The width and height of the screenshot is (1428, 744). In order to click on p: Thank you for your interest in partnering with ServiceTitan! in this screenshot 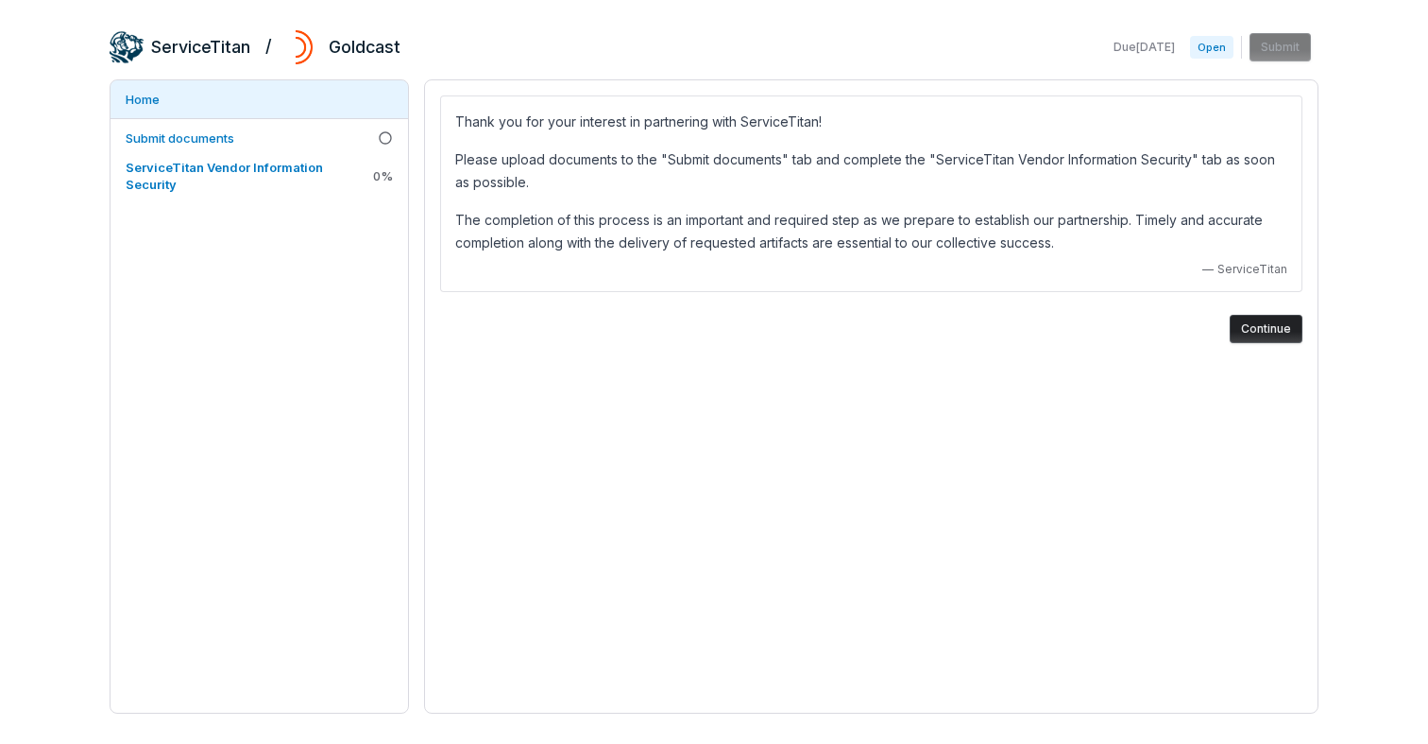, I will do `click(871, 122)`.